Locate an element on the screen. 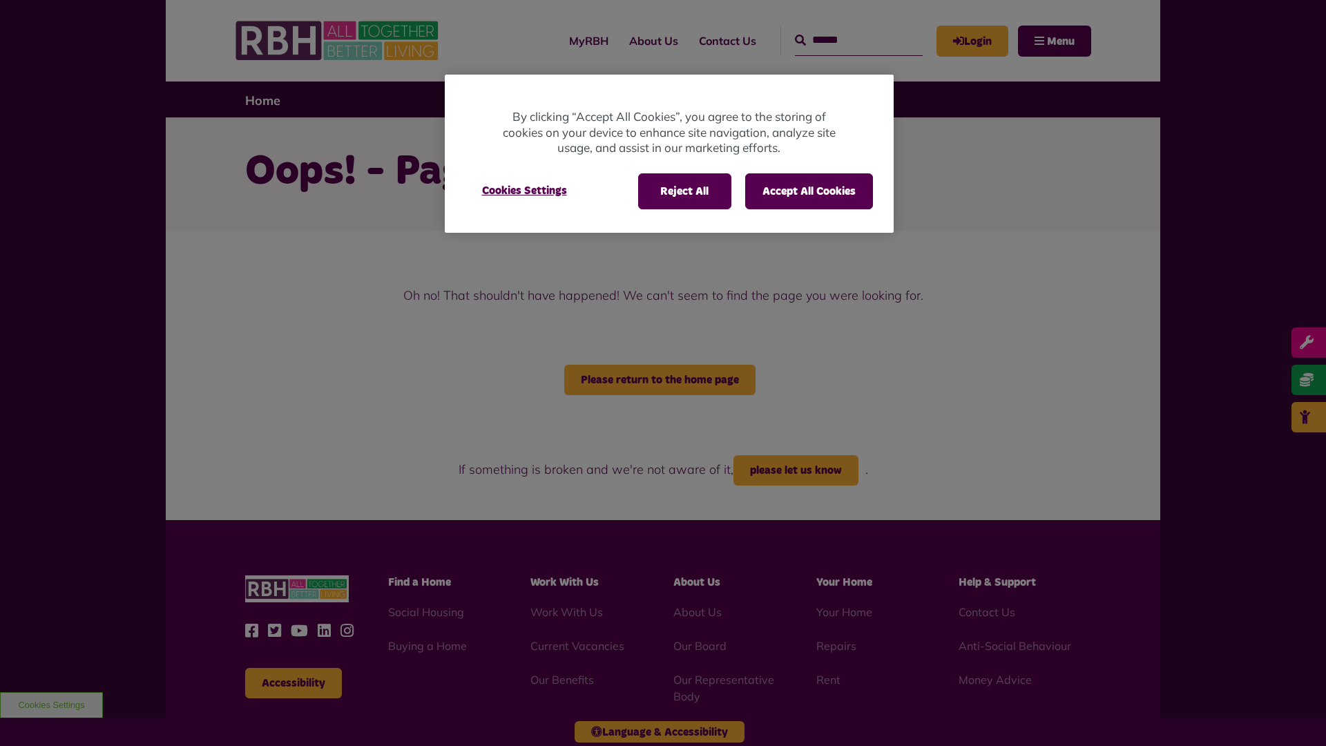 This screenshot has width=1326, height=746. div: Privacy is located at coordinates (669, 153).